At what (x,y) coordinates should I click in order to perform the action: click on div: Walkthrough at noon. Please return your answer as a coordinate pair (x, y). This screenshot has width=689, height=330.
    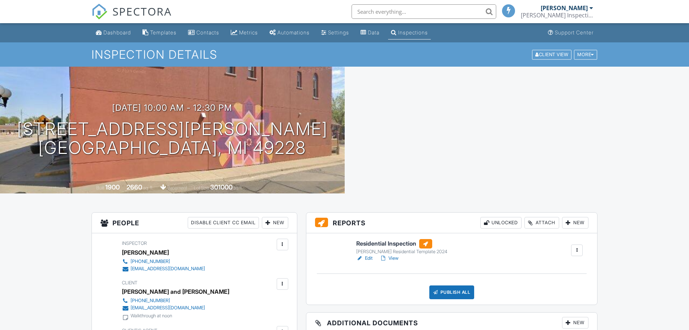
    Looking at the image, I should click on (151, 315).